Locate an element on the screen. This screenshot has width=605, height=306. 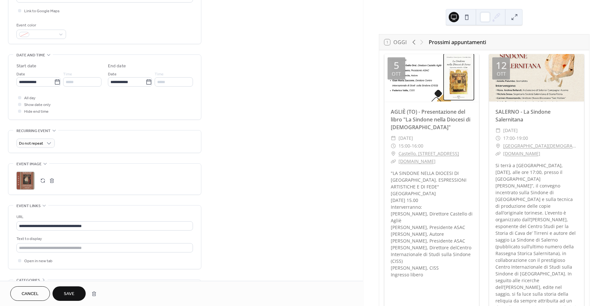
span: All day is located at coordinates (30, 98).